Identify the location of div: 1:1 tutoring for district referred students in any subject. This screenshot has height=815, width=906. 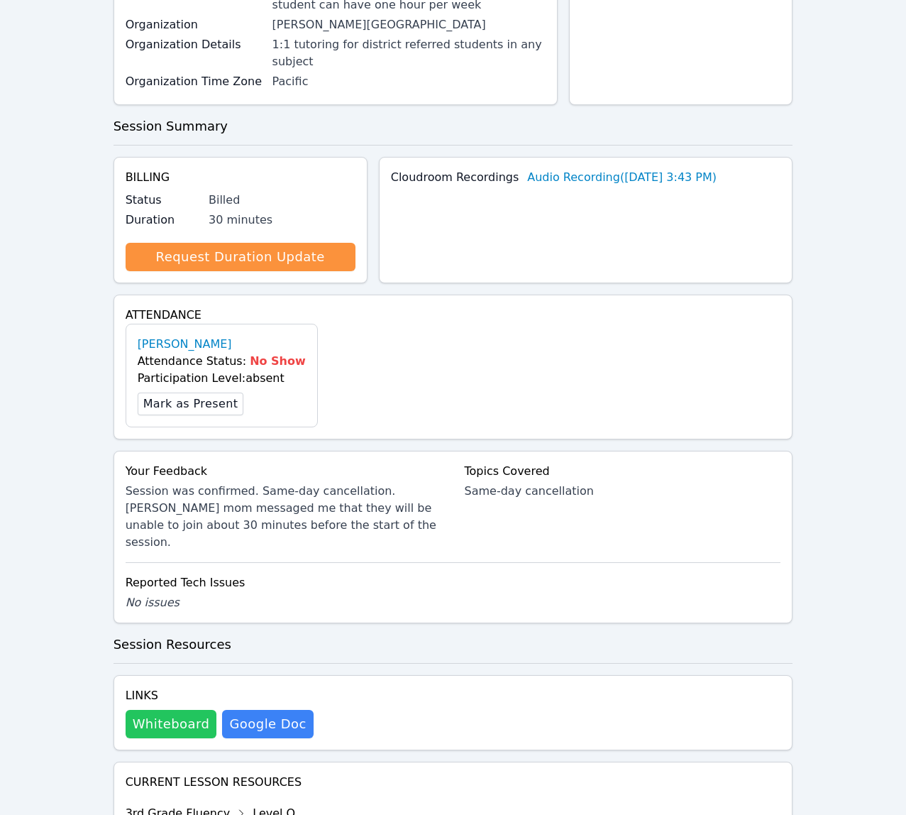
(410, 53).